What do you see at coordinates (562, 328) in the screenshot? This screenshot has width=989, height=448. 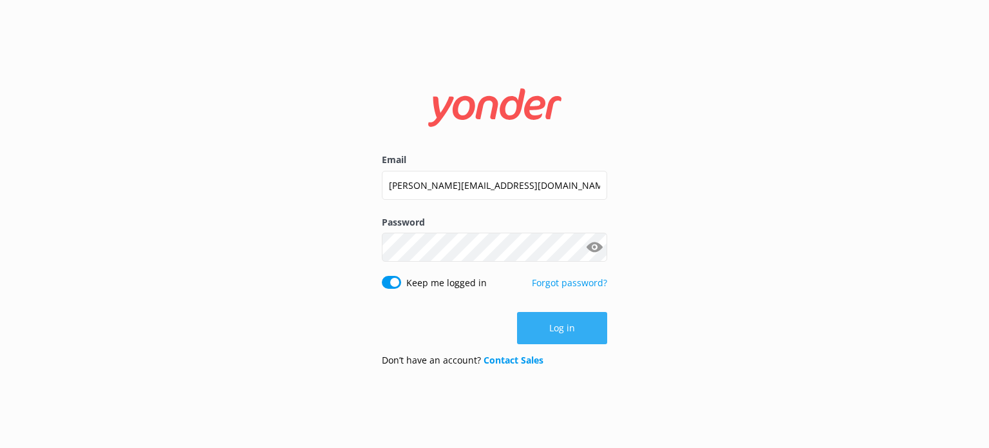 I see `button: Log in` at bounding box center [562, 328].